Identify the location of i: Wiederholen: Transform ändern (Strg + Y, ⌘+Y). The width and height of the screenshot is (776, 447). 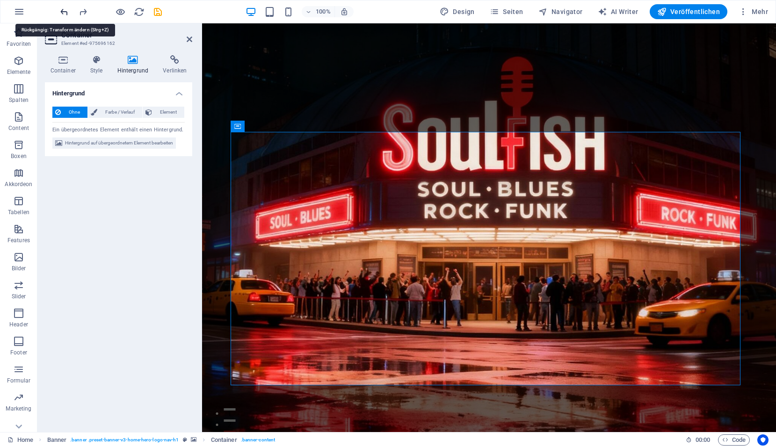
(83, 12).